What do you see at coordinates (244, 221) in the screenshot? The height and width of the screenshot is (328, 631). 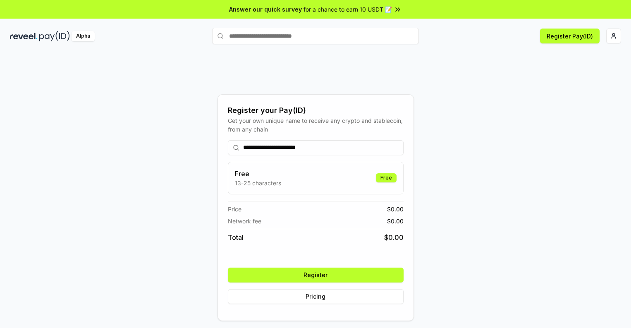 I see `span: Network fee` at bounding box center [244, 221].